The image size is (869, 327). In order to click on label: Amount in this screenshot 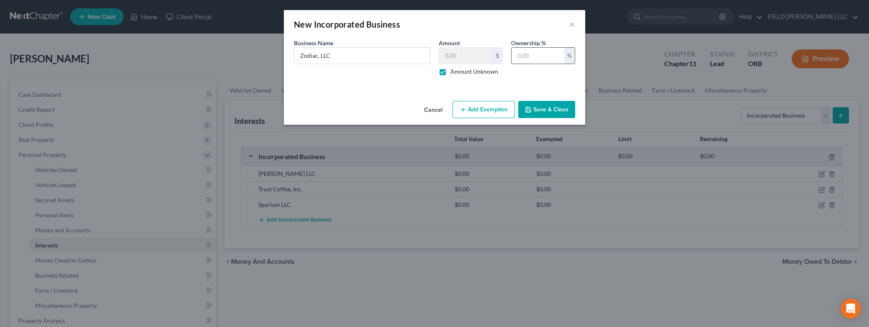, I will do `click(449, 43)`.